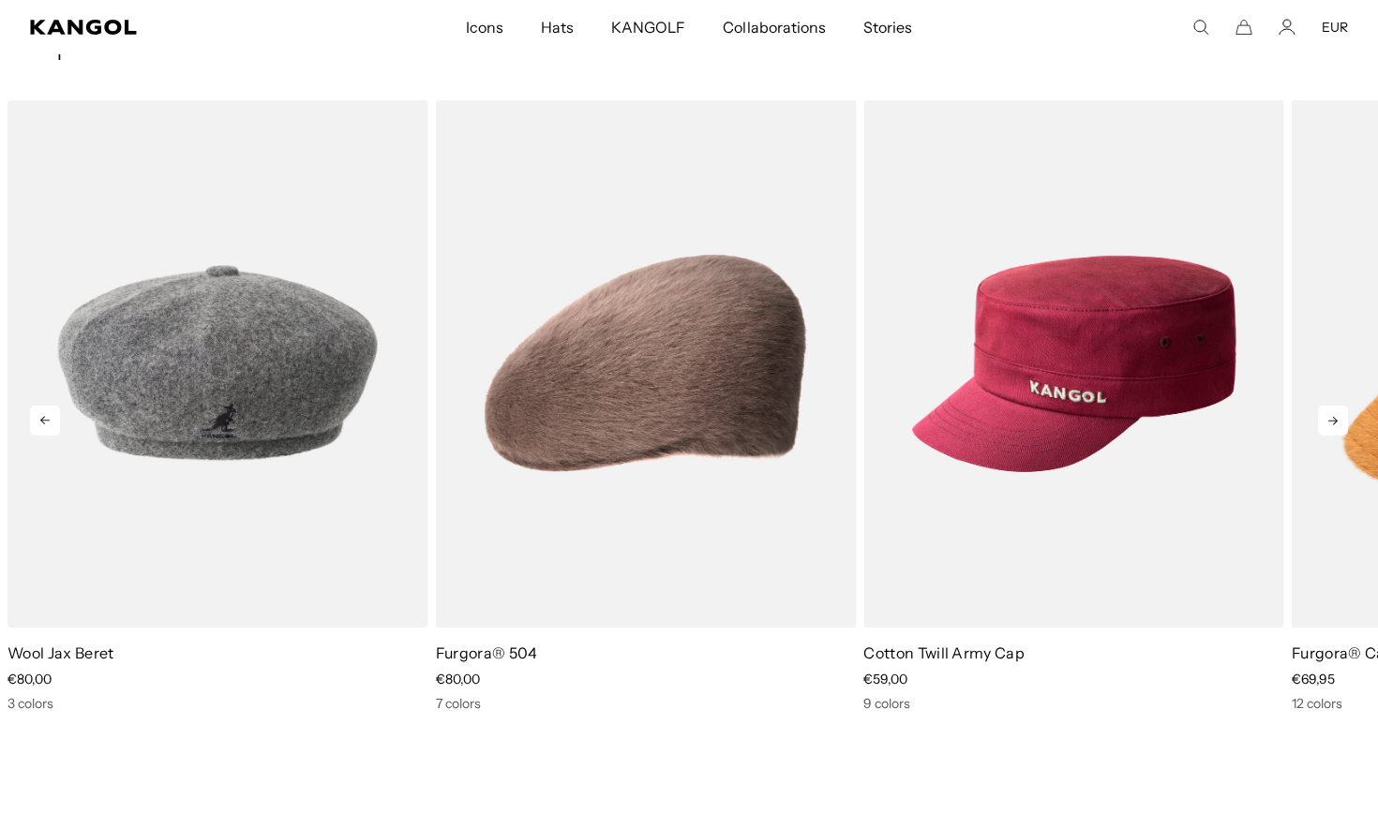 The image size is (1378, 813). I want to click on a: Account, so click(1287, 27).